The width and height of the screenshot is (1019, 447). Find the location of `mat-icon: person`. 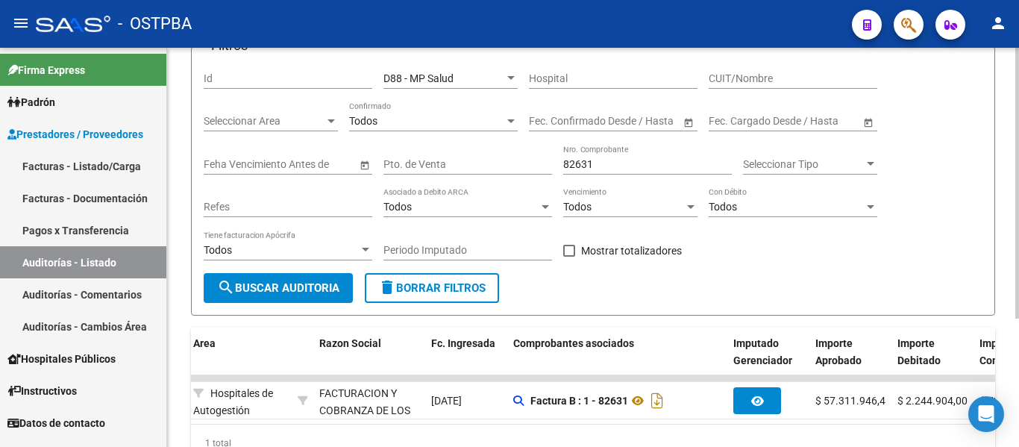

mat-icon: person is located at coordinates (998, 23).